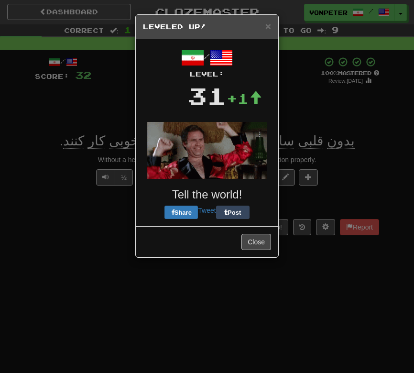  I want to click on div: +1, so click(244, 98).